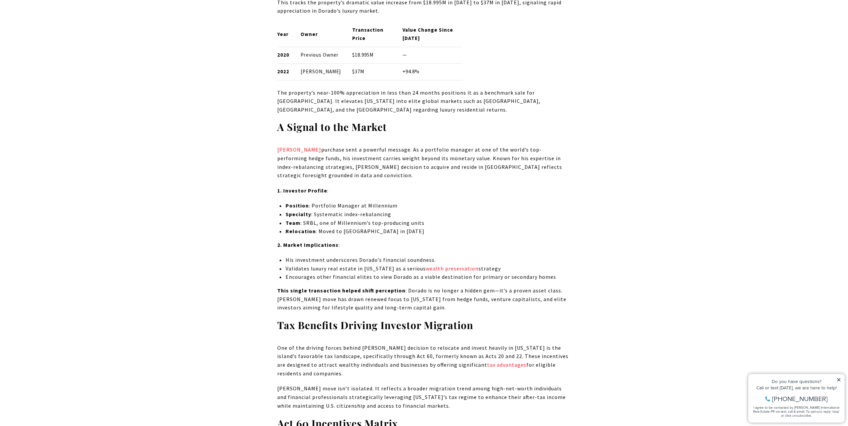  Describe the element at coordinates (372, 72) in the screenshot. I see `p: $37M` at that location.